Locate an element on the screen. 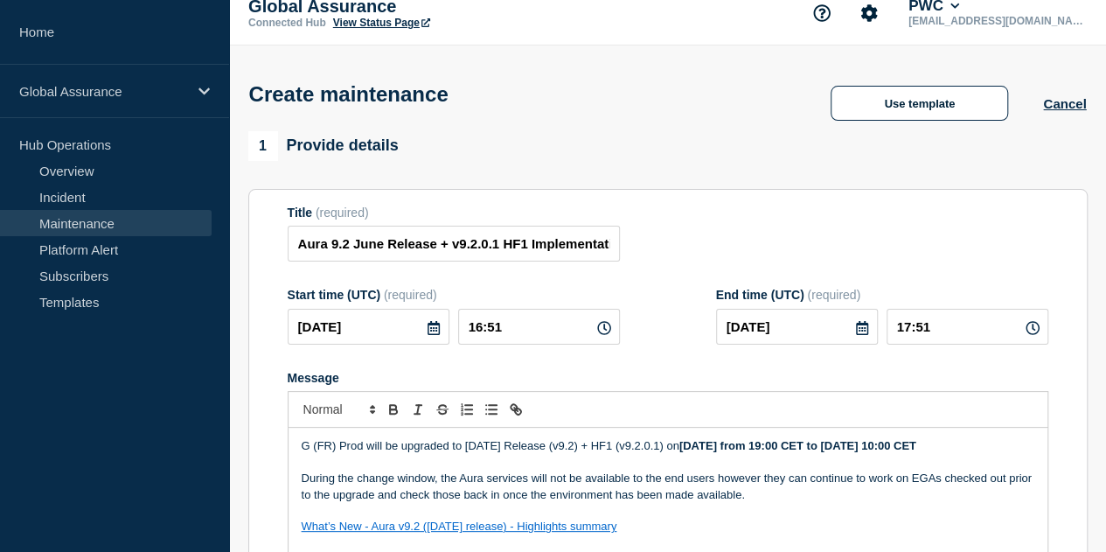 This screenshot has height=552, width=1106. button: Cancel is located at coordinates (1064, 103).